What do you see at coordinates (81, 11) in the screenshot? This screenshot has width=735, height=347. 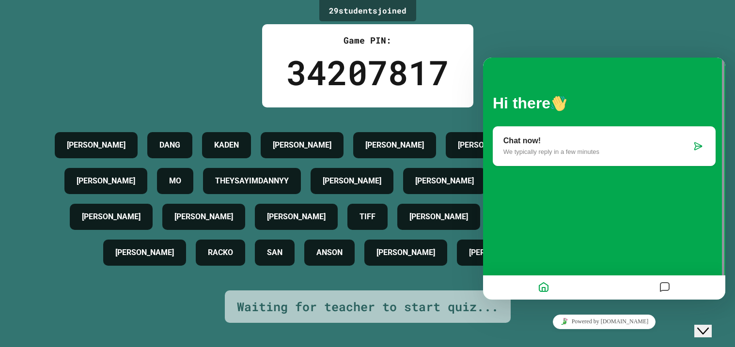 I see `img: Tawky_16x16.svg` at bounding box center [81, 11].